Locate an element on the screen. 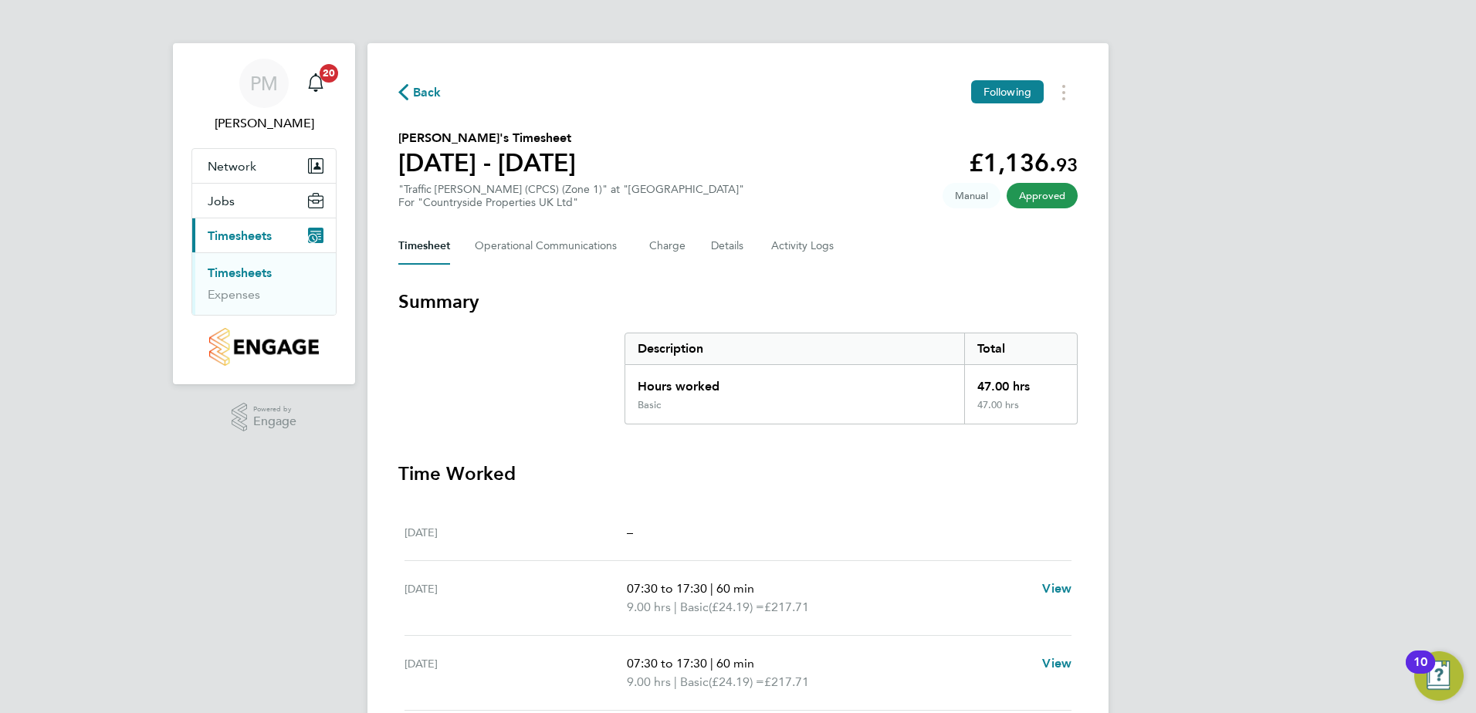  span: 20 is located at coordinates (329, 73).